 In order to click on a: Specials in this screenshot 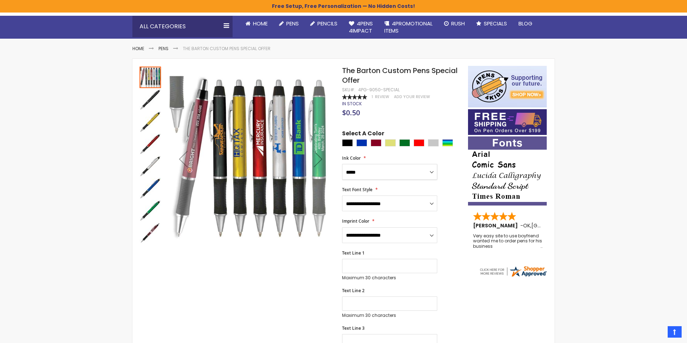, I will do `click(492, 24)`.